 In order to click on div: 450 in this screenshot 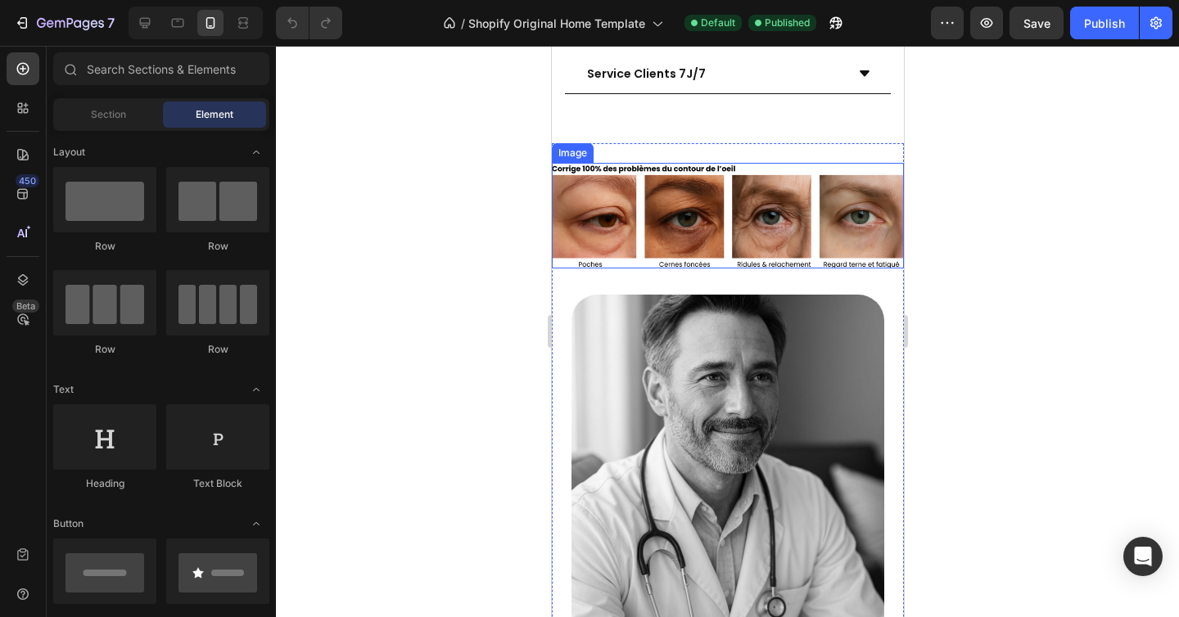, I will do `click(27, 181)`.